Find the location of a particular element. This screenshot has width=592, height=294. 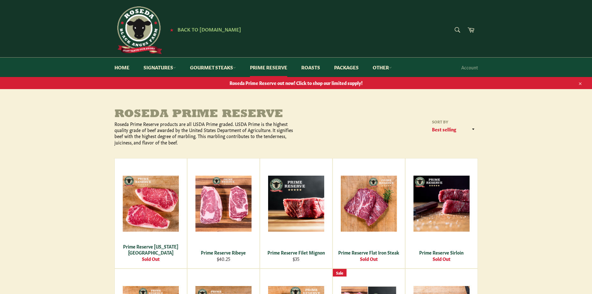

p: Roseda Prime Reserve products are all USDA Prime graded. USDA Prime is the highest quality grade ... is located at coordinates (205, 133).